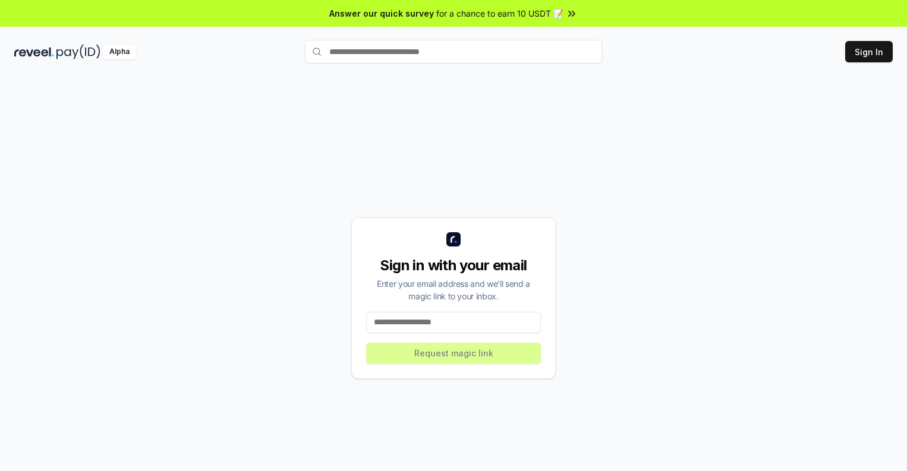 This screenshot has width=907, height=471. What do you see at coordinates (78, 52) in the screenshot?
I see `img: pay_id` at bounding box center [78, 52].